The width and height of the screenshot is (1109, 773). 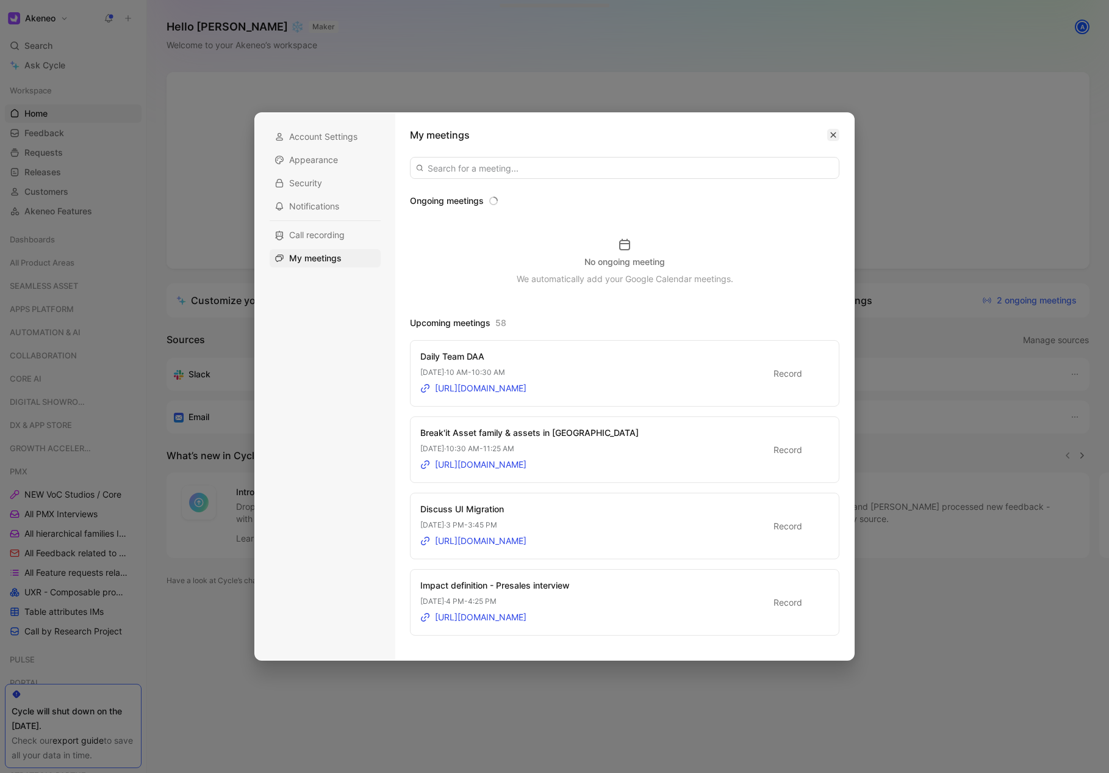 What do you see at coordinates (625, 262) in the screenshot?
I see `h3: No ongoing meeting` at bounding box center [625, 262].